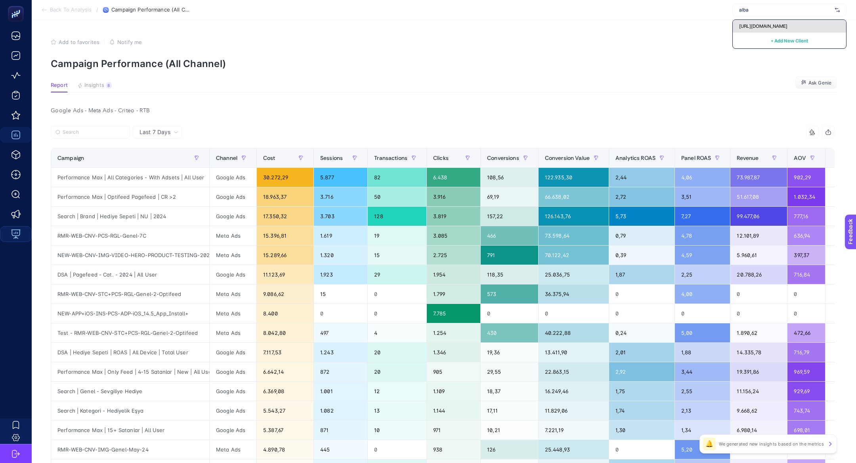 This screenshot has width=856, height=463. I want to click on div: 20, so click(397, 352).